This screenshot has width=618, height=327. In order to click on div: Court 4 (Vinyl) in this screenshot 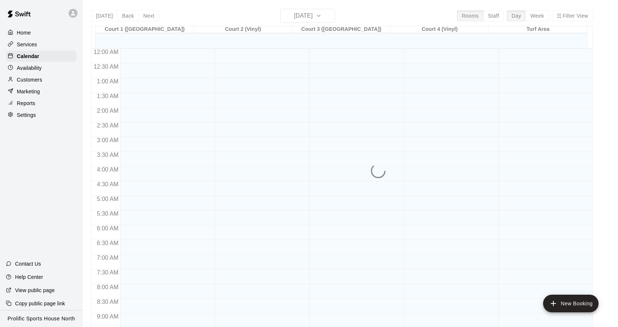, I will do `click(440, 29)`.